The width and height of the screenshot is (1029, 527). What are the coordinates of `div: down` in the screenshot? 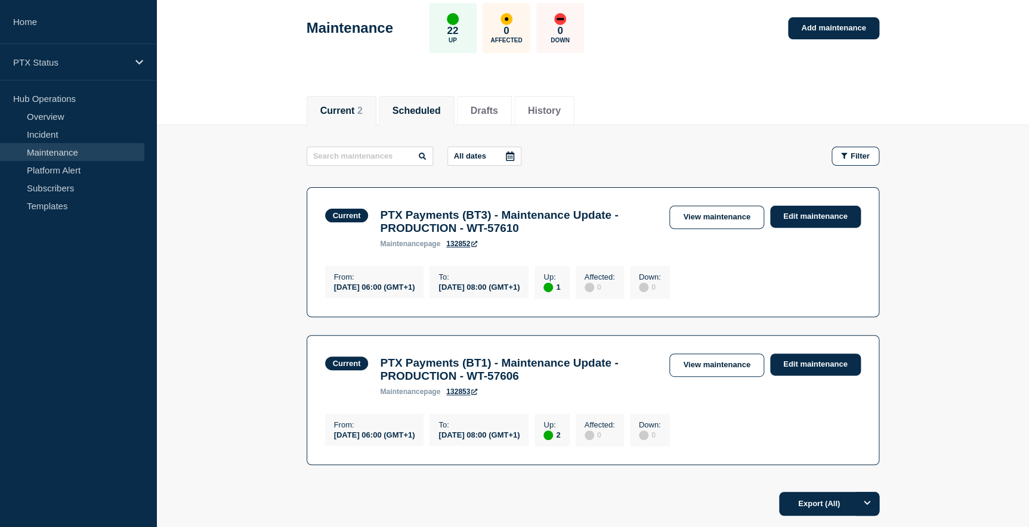 It's located at (560, 19).